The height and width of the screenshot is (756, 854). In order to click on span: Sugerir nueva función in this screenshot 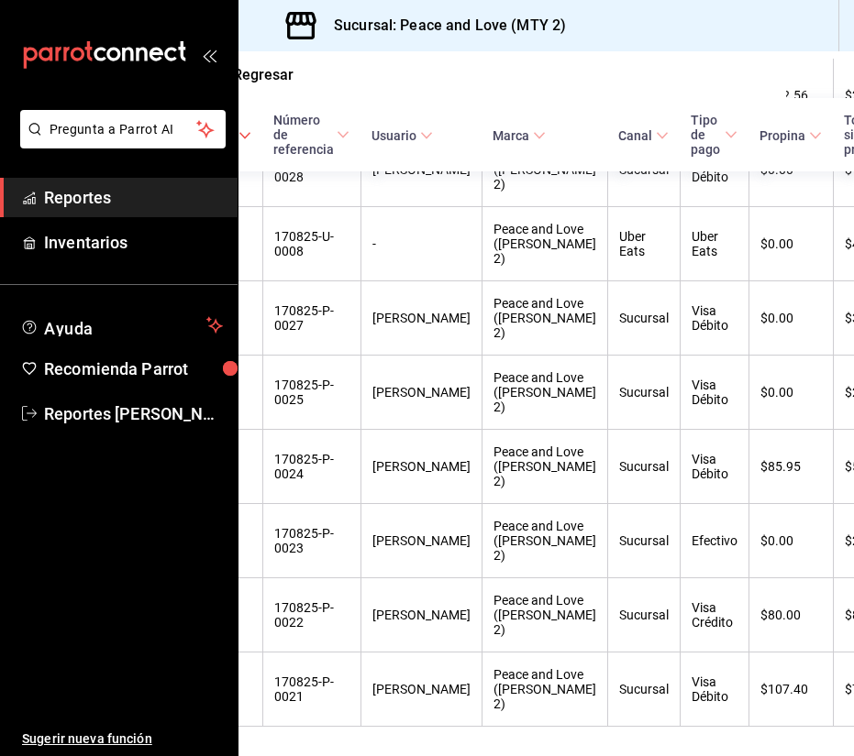, I will do `click(122, 739)`.